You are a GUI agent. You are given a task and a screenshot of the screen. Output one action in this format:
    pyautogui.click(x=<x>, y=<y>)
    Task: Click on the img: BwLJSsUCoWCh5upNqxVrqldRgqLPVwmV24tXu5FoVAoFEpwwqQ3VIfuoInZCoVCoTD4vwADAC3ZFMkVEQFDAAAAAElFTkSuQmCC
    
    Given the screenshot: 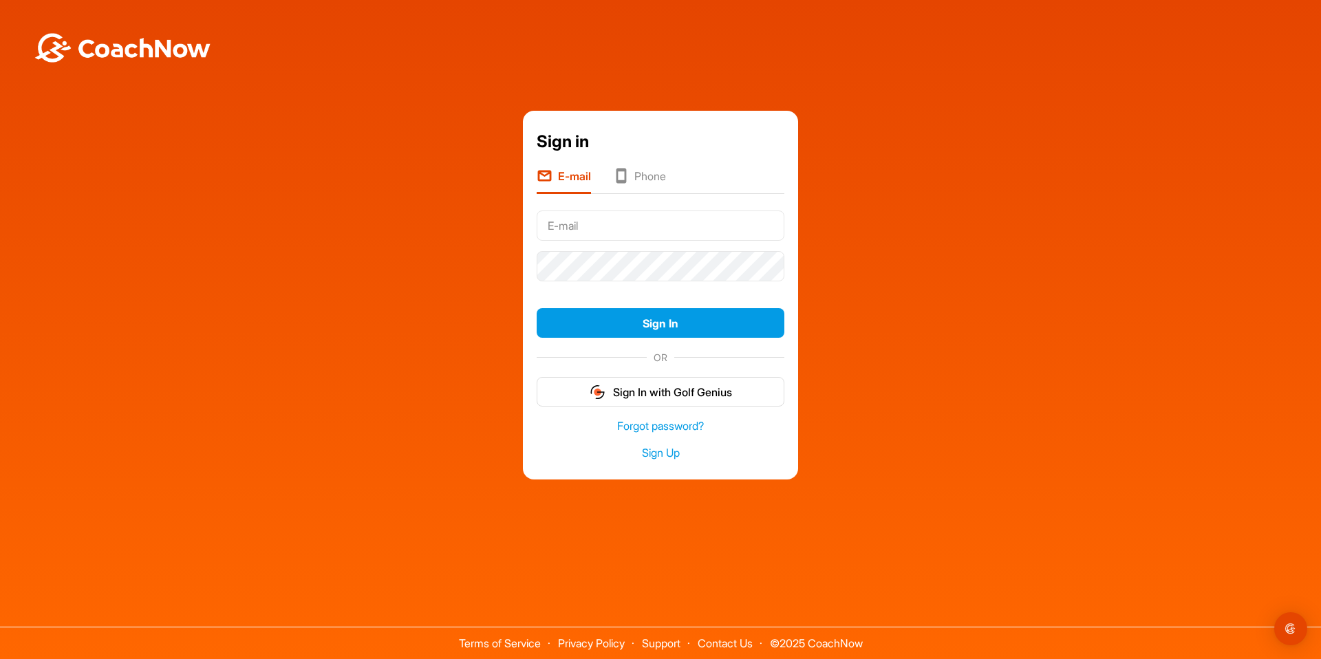 What is the action you would take?
    pyautogui.click(x=122, y=47)
    